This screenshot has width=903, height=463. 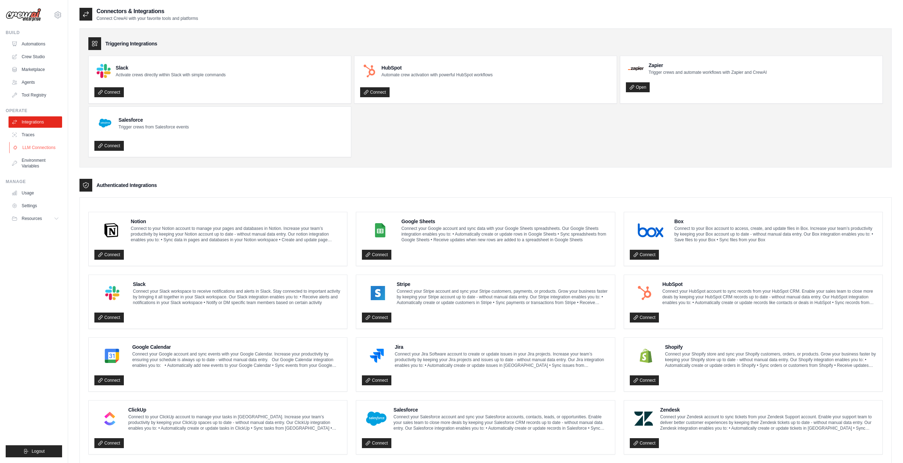 I want to click on a: Environment Variables, so click(x=35, y=163).